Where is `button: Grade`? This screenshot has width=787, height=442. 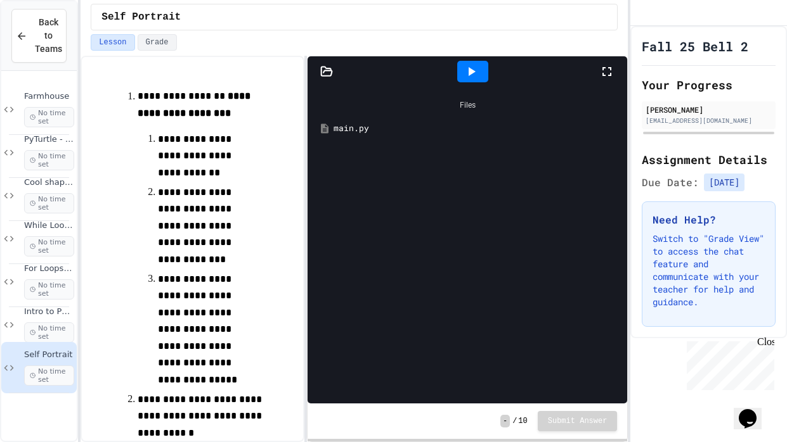 button: Grade is located at coordinates (157, 42).